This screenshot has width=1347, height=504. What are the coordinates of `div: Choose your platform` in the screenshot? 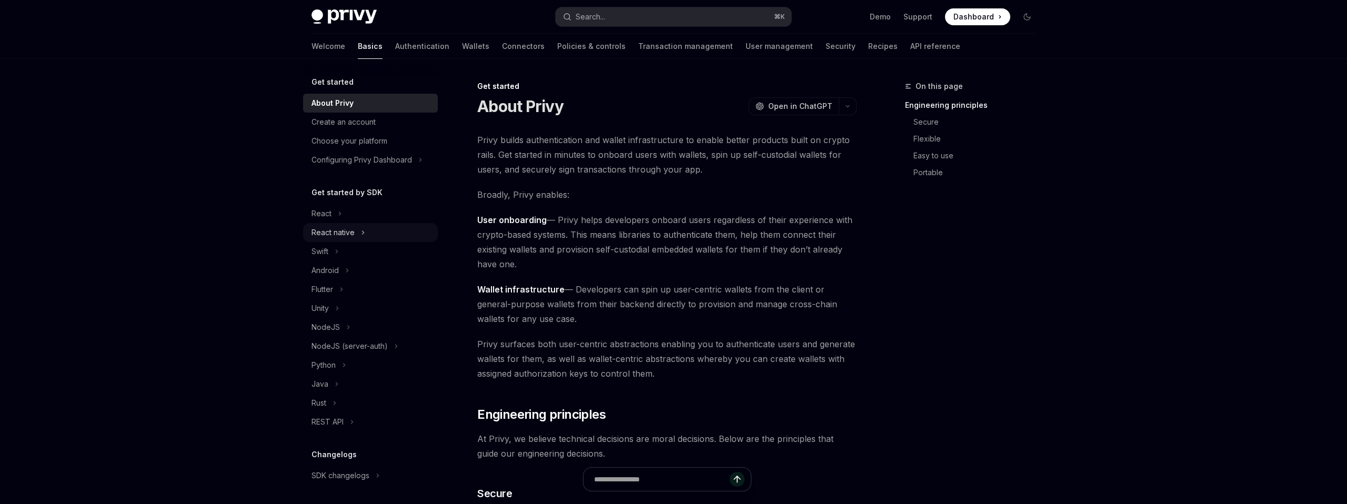 It's located at (349, 141).